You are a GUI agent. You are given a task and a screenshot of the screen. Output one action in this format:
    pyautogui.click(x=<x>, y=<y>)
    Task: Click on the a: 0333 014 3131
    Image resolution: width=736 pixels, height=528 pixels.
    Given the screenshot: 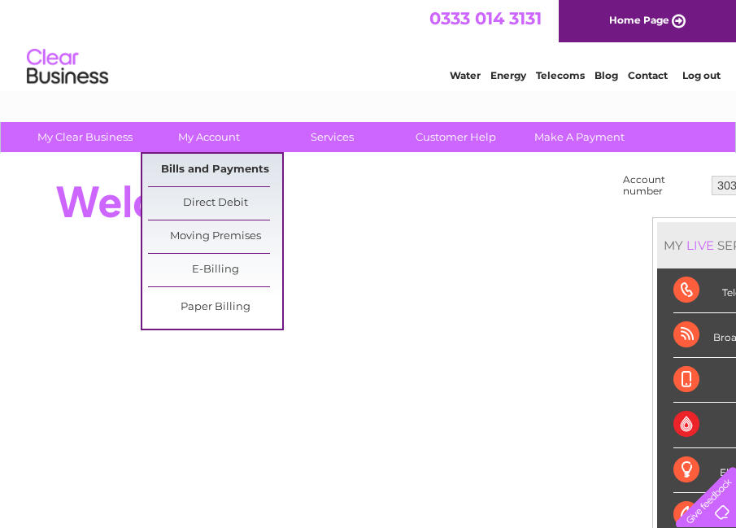 What is the action you would take?
    pyautogui.click(x=485, y=18)
    